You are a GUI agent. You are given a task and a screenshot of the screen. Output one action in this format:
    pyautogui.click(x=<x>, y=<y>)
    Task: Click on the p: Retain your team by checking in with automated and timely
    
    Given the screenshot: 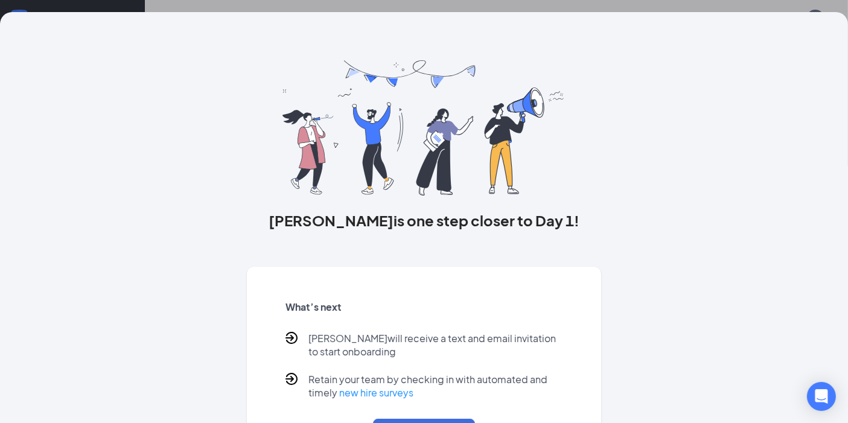 What is the action you would take?
    pyautogui.click(x=435, y=386)
    